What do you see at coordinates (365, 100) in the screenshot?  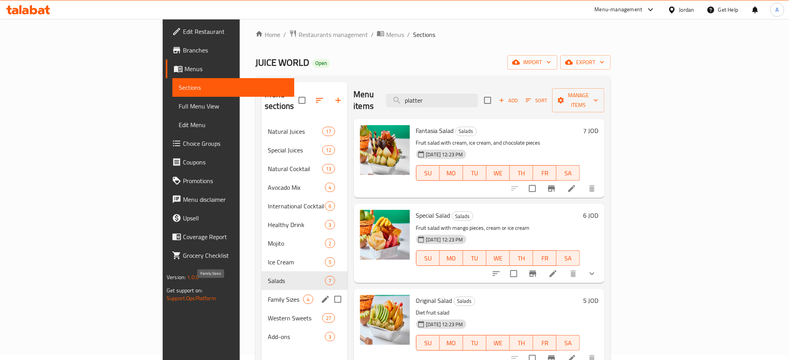 I see `h2: Menu items` at bounding box center [365, 100].